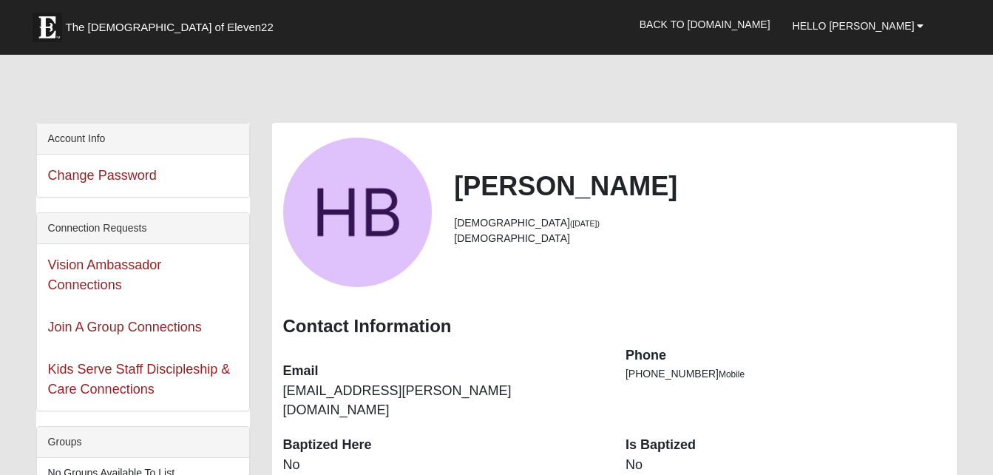 The width and height of the screenshot is (993, 475). Describe the element at coordinates (139, 379) in the screenshot. I see `a: Kids Serve Staff Discipleship & Care Connections` at that location.